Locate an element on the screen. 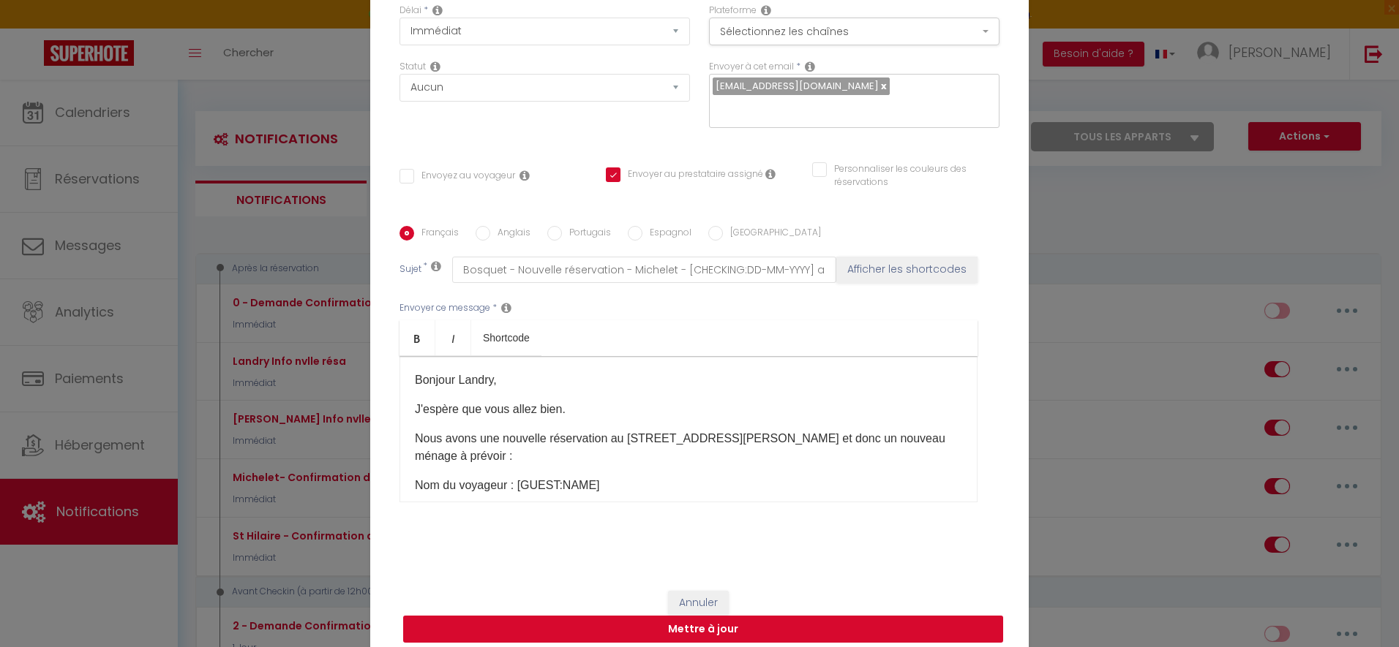  button: Sélectionnez les chaînes is located at coordinates (854, 31).